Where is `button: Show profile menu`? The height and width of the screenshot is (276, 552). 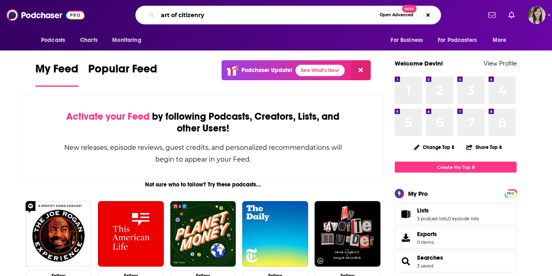
button: Show profile menu is located at coordinates (537, 15).